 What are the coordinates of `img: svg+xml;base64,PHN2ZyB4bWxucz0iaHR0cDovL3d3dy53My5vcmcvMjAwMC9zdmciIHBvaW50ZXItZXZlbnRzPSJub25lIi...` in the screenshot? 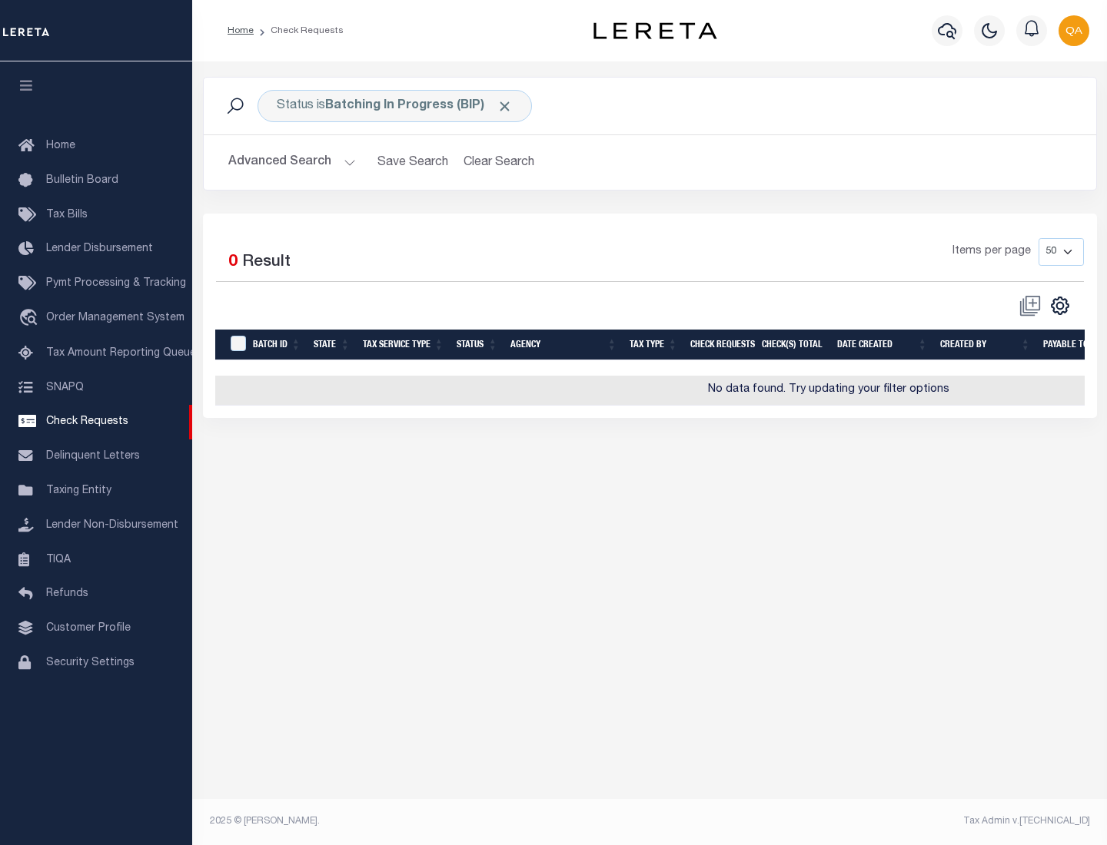 It's located at (1074, 31).